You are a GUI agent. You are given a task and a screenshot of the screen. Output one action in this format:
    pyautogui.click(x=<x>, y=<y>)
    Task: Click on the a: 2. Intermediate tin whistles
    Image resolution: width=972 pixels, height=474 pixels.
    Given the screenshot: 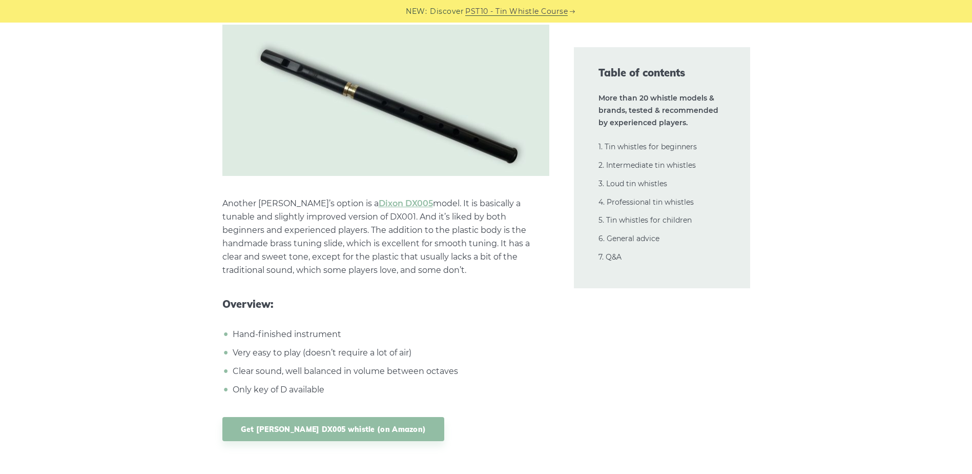 What is the action you would take?
    pyautogui.click(x=647, y=165)
    